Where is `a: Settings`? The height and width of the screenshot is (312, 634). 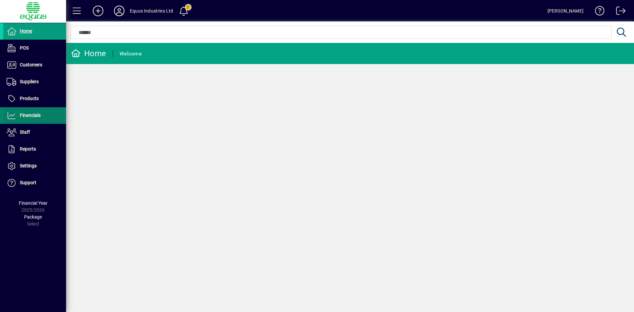
a: Settings is located at coordinates (35, 166).